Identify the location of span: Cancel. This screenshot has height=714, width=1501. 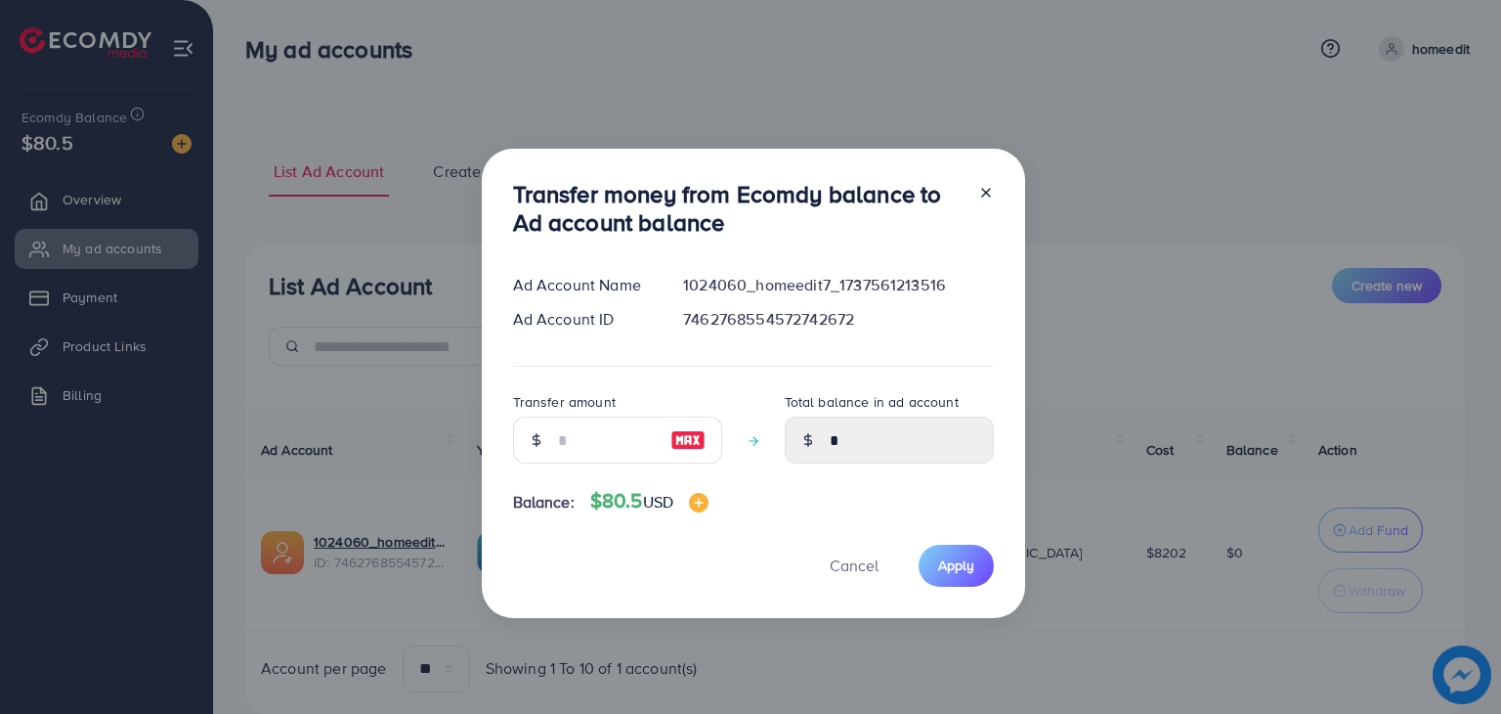
(854, 565).